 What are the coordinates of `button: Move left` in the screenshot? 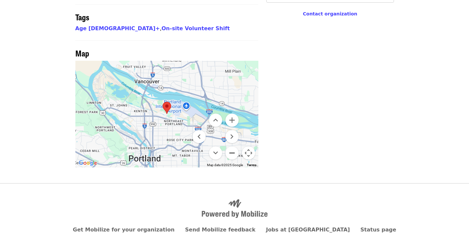 It's located at (199, 137).